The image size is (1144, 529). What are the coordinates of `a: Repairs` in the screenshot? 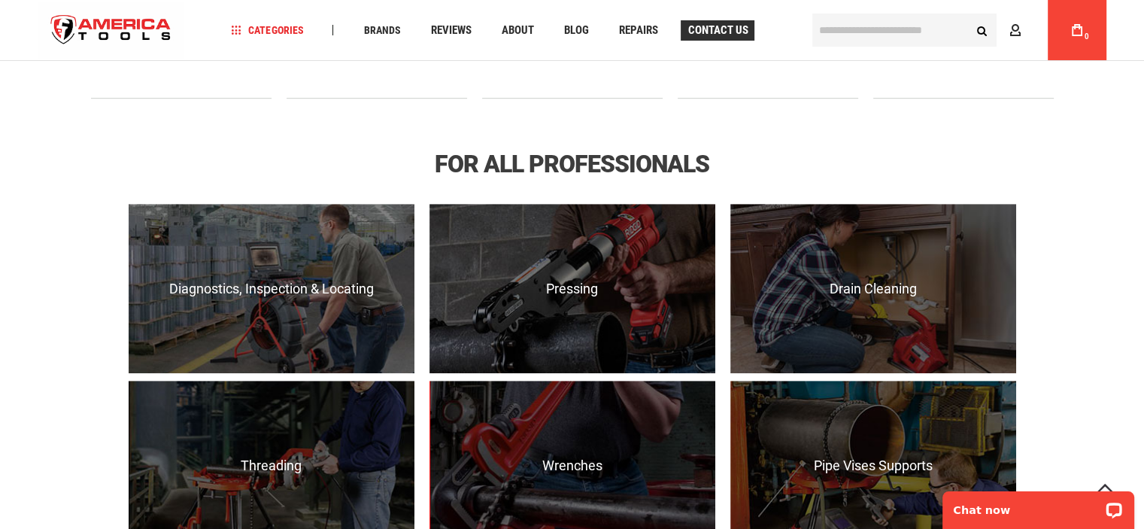 It's located at (638, 30).